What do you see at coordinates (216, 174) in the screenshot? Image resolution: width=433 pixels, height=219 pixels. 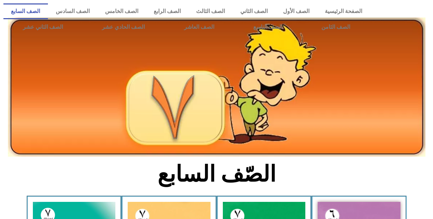 I see `h2: الصّف السابع` at bounding box center [216, 174].